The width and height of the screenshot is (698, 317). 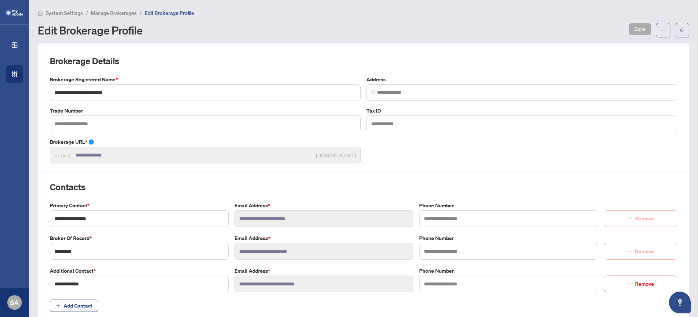 What do you see at coordinates (680, 303) in the screenshot?
I see `button: Open asap` at bounding box center [680, 303].